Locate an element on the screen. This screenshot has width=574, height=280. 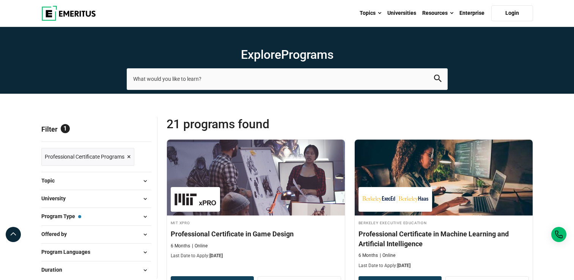
h4: Professional Certificate in Machine Learning and Artificial Intelligence is located at coordinates (443, 239).